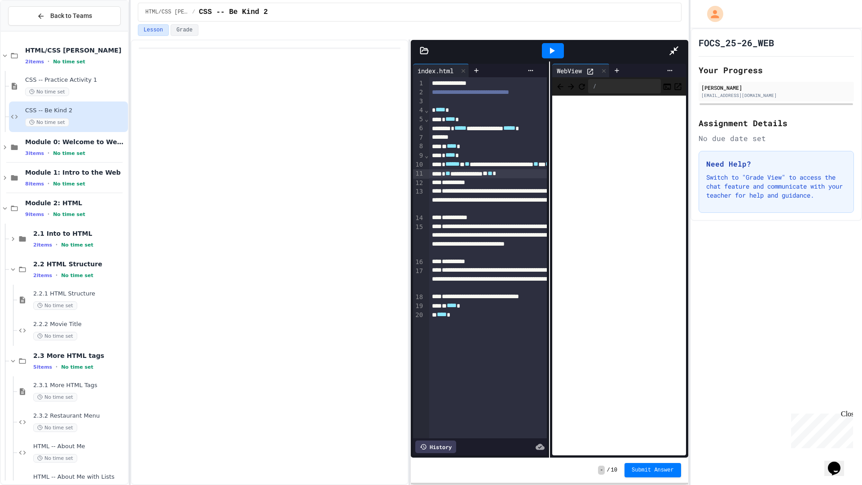 Image resolution: width=862 pixels, height=485 pixels. What do you see at coordinates (614, 470) in the screenshot?
I see `span: 10` at bounding box center [614, 470].